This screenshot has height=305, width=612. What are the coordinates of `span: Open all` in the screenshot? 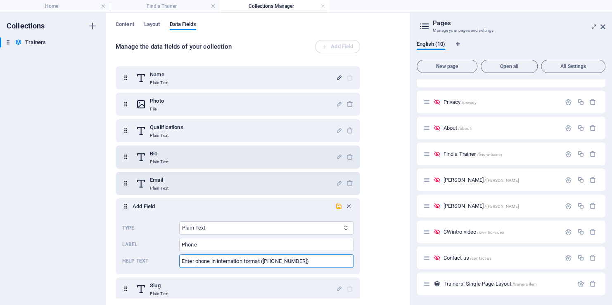 It's located at (509, 66).